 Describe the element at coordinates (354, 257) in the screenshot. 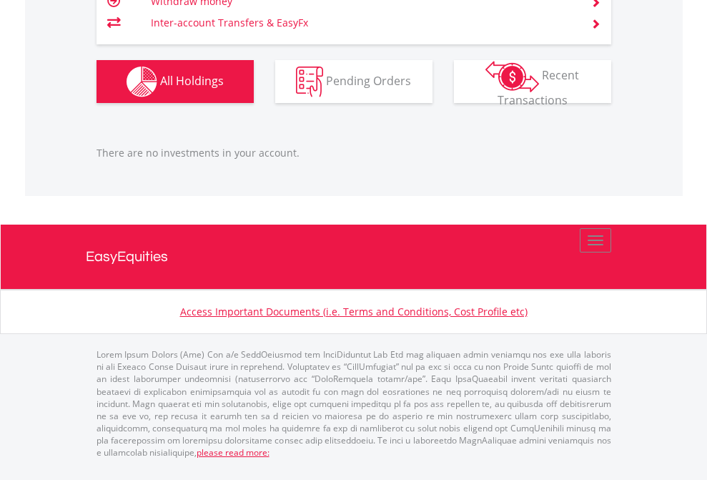

I see `div: EasyEquities` at that location.